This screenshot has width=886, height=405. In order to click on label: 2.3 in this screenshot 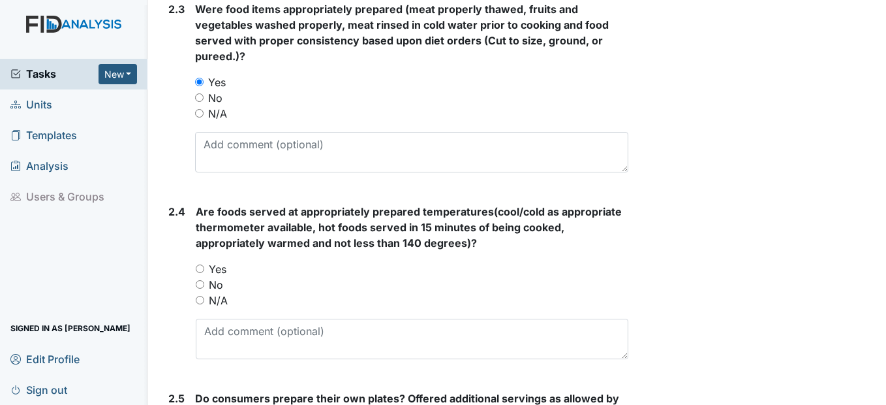, I will do `click(176, 9)`.